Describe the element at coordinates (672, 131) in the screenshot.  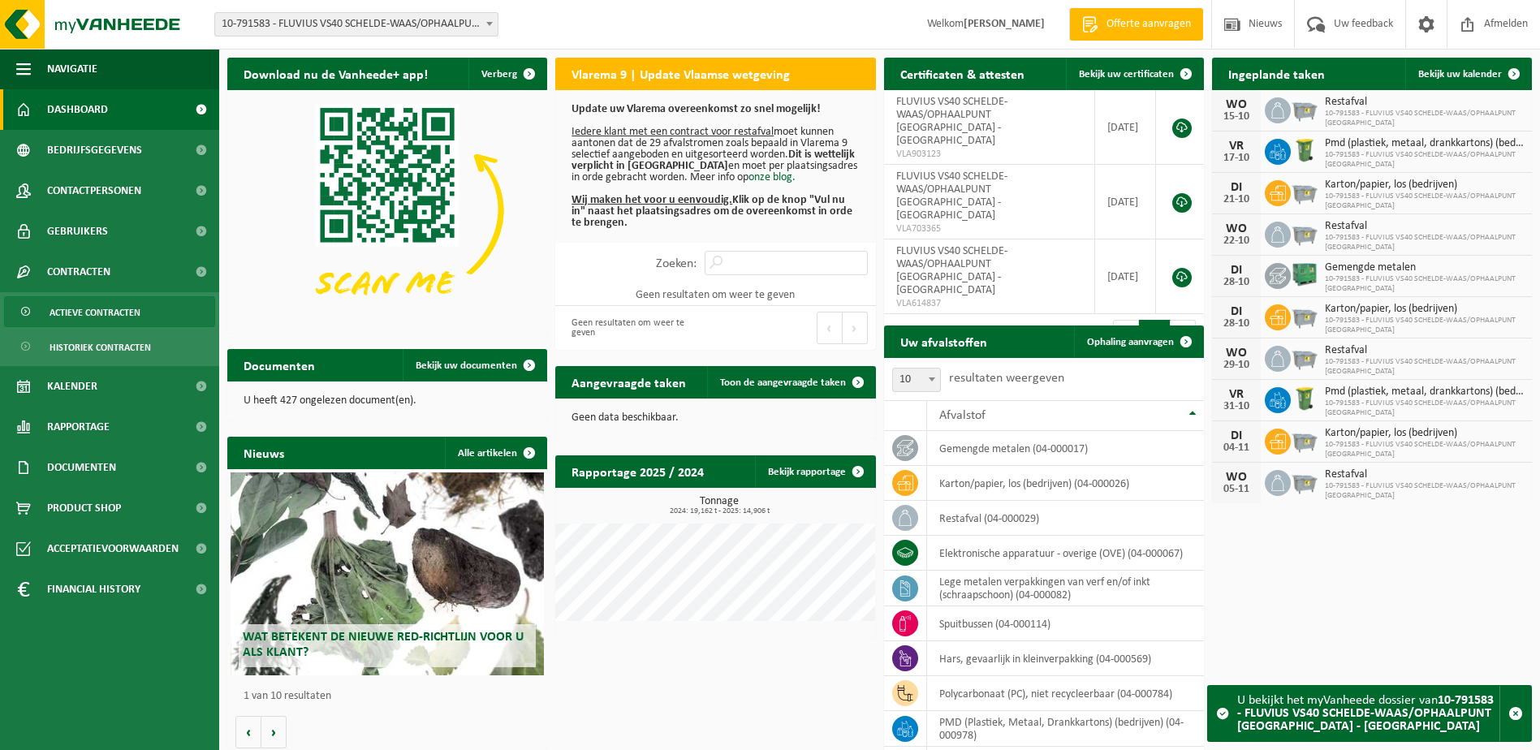
I see `u: Iedere klant met een contract voor restafval` at that location.